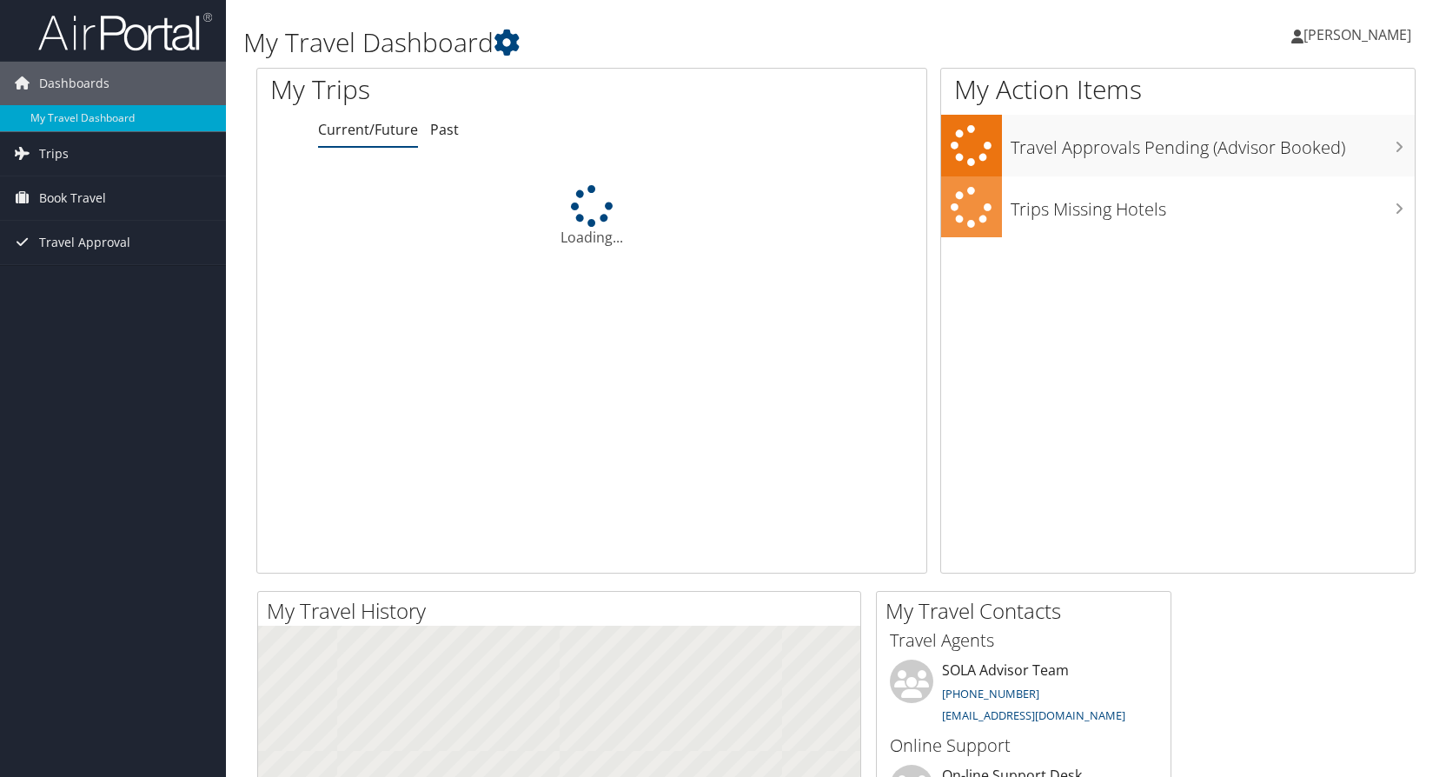  Describe the element at coordinates (1212, 143) in the screenshot. I see `h3: Travel Approvals Pending (Advisor Booked)` at that location.